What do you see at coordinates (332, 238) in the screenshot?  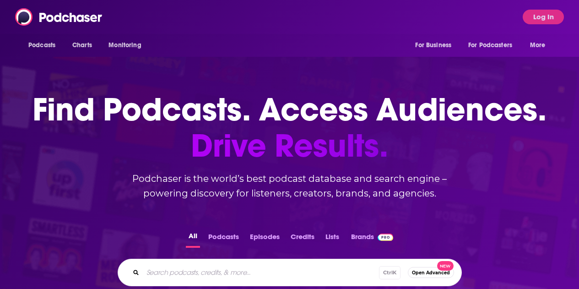 I see `button: Lists` at bounding box center [332, 238].